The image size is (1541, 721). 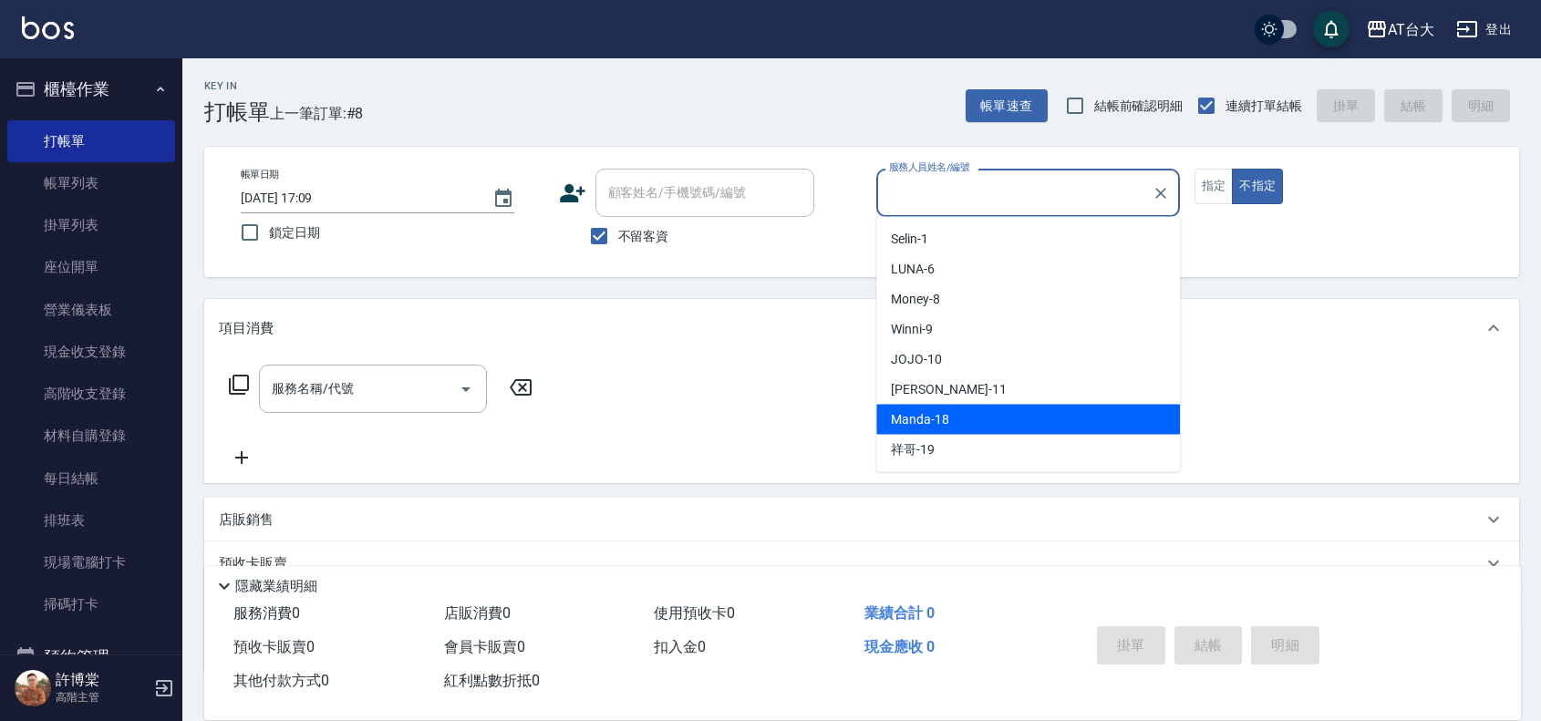 What do you see at coordinates (102, 680) in the screenshot?
I see `h5: 許博棠` at bounding box center [102, 680].